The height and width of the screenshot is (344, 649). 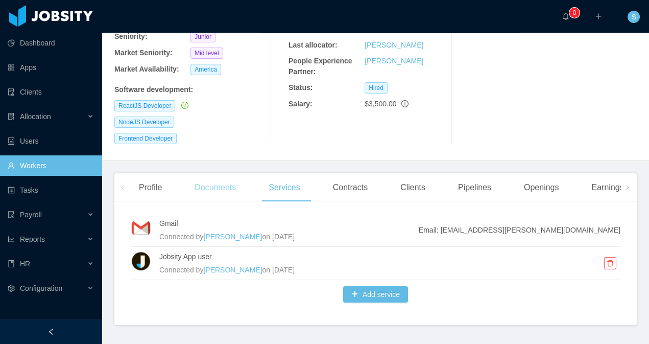 I want to click on a: icon: userWorkers, so click(x=51, y=165).